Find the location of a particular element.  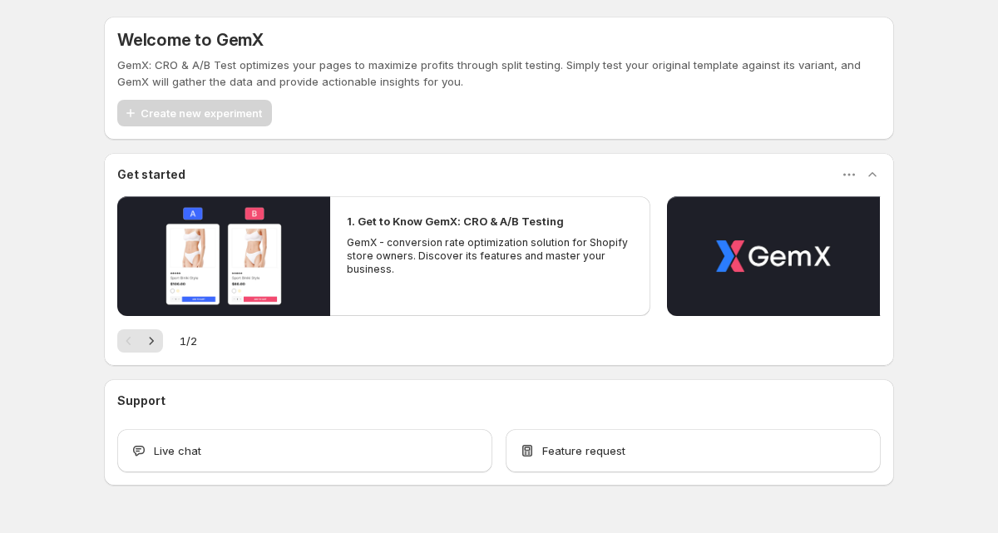

h2: 1. Get to Know GemX: CRO & A/B Testing is located at coordinates (455, 221).